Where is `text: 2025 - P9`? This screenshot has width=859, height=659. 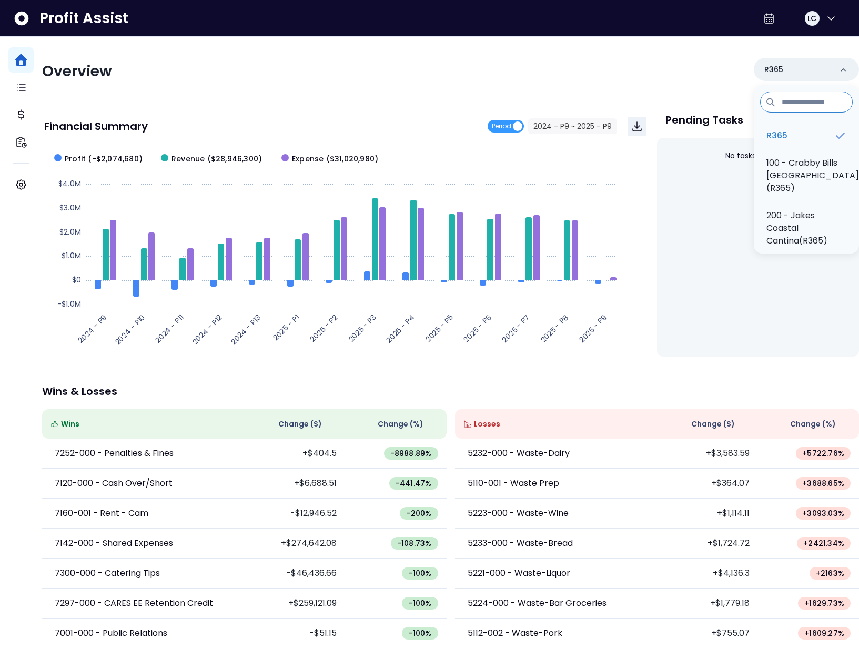
text: 2025 - P9 is located at coordinates (593, 328).